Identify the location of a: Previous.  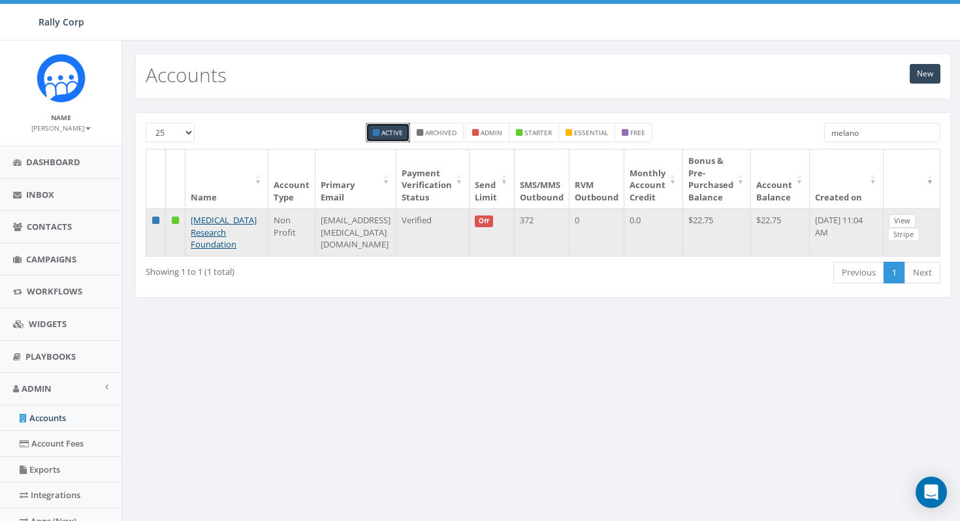
(859, 272).